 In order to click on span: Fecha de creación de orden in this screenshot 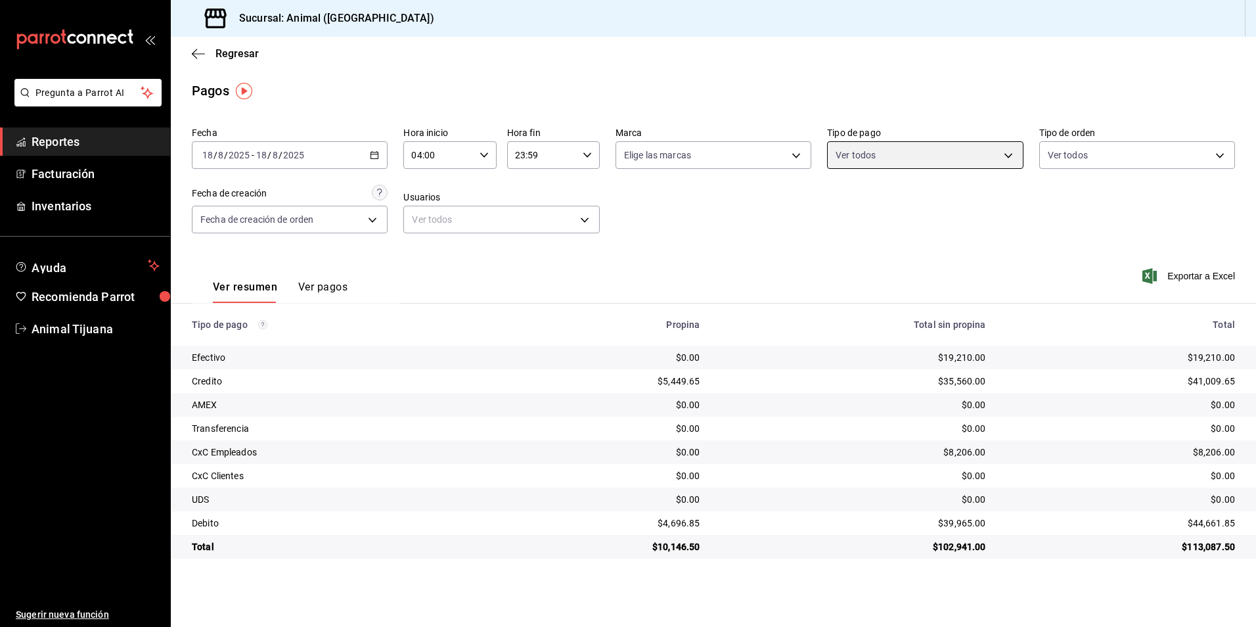, I will do `click(257, 219)`.